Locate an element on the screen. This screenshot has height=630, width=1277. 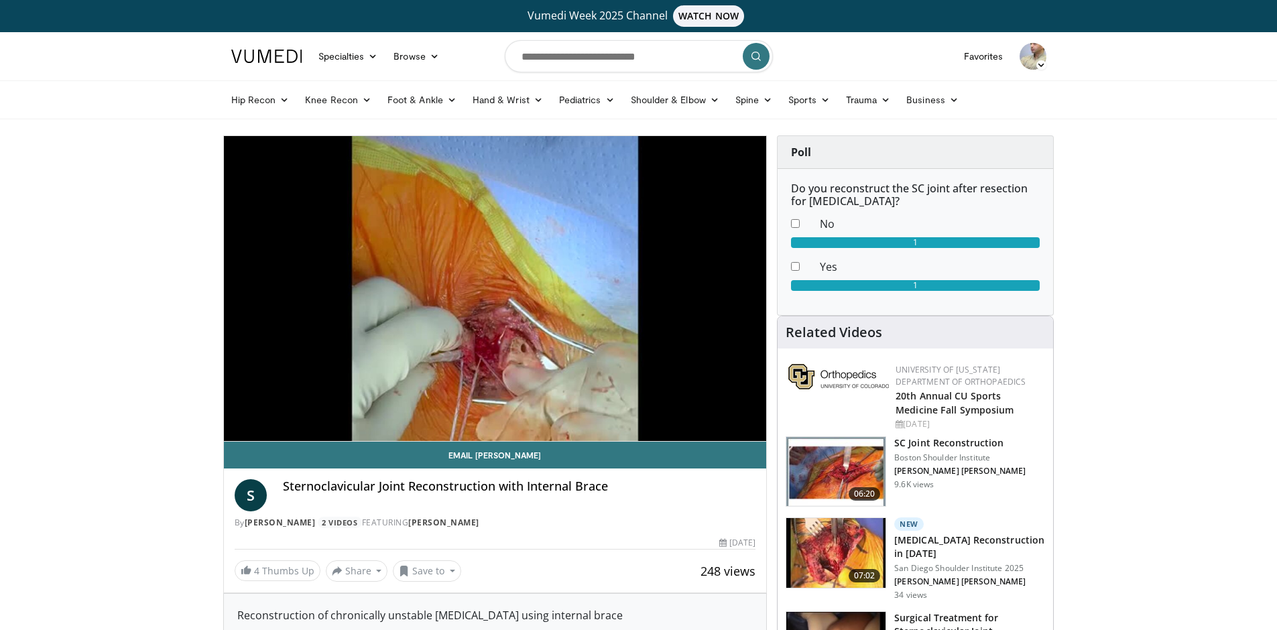
a: Knee Recon is located at coordinates (338, 100).